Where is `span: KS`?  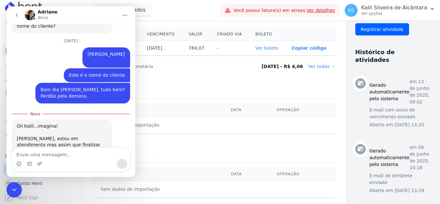 span: KS is located at coordinates (351, 10).